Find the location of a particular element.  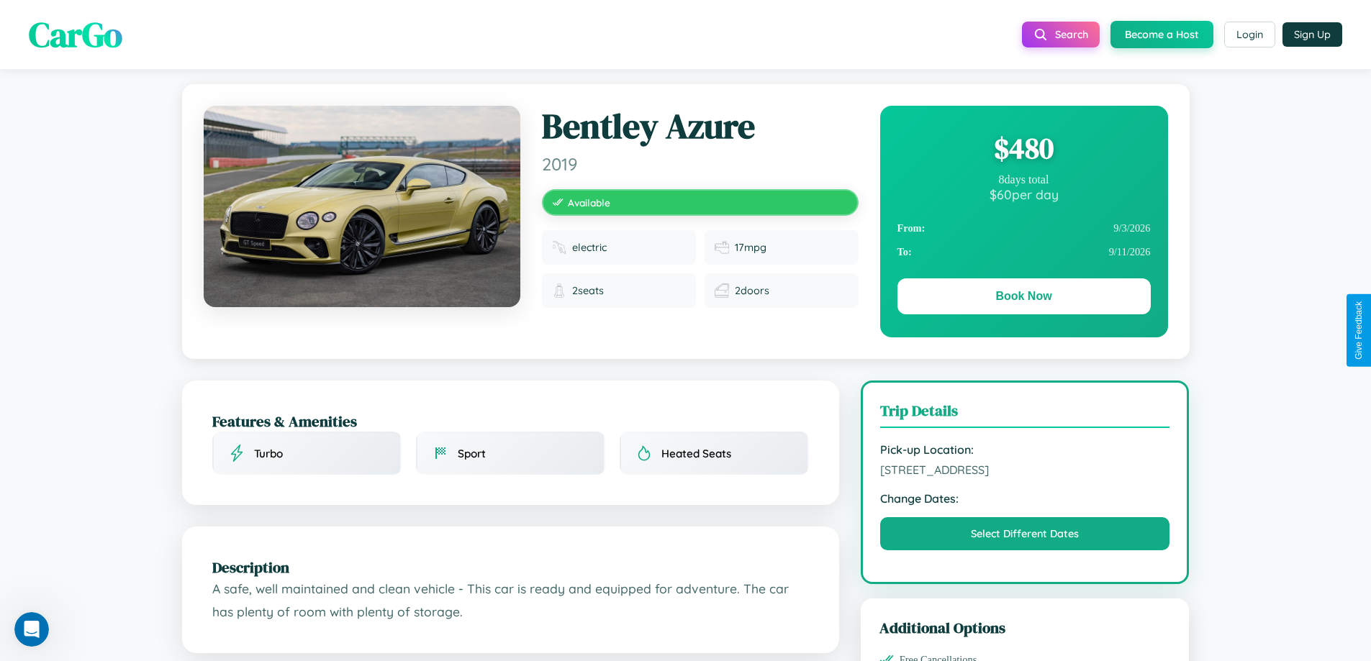

div: Give Feedback is located at coordinates (1358, 330).